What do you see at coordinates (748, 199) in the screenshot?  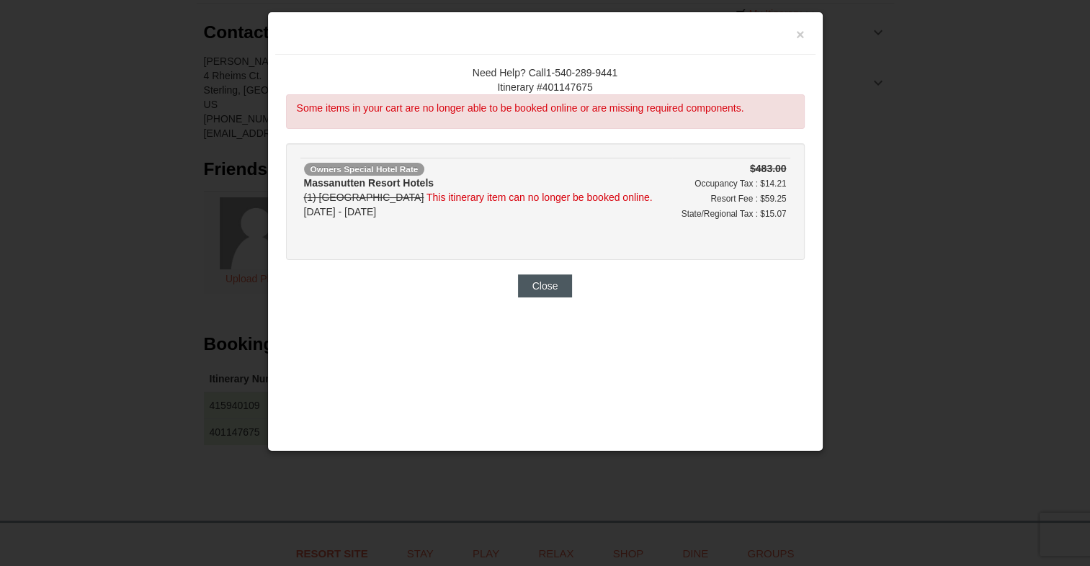 I see `small: Resort Fee : $59.25` at bounding box center [748, 199].